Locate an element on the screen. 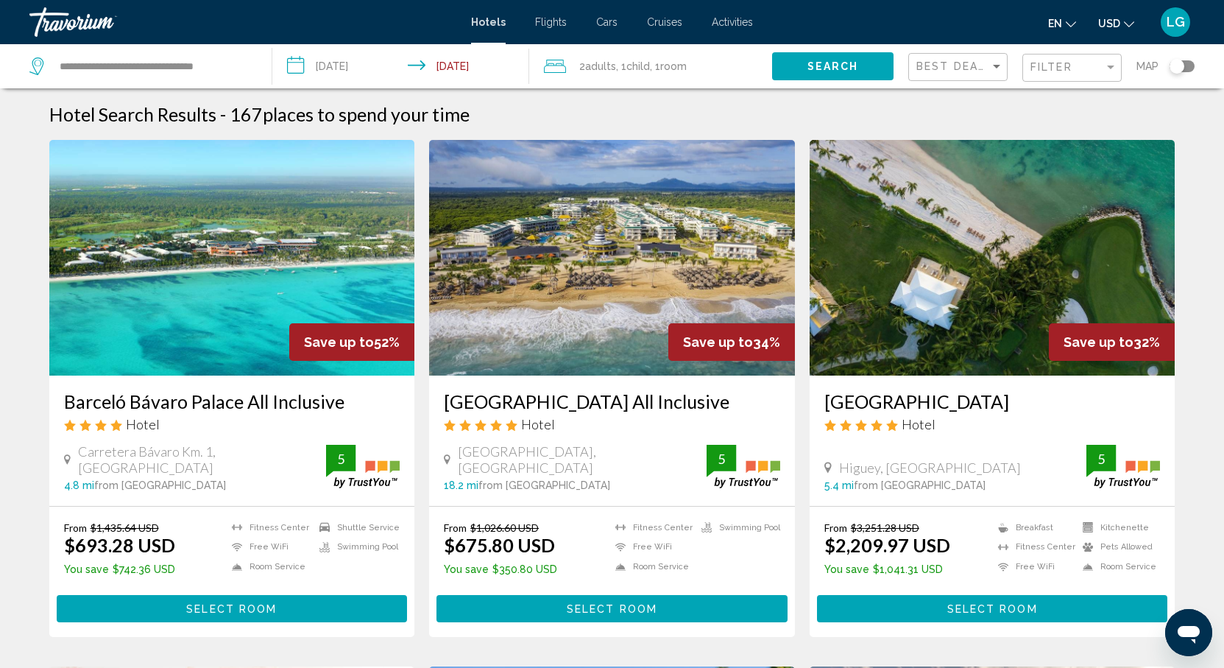  li: Pets Allowed is located at coordinates (1117, 547).